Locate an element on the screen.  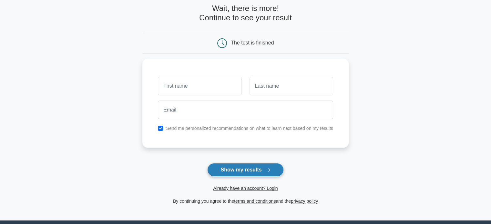
input: First name is located at coordinates (200, 86).